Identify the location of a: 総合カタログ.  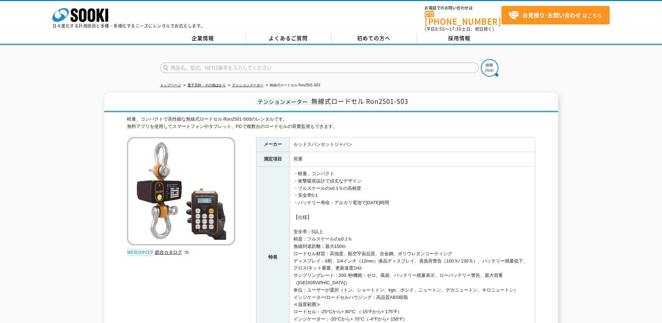
(172, 252).